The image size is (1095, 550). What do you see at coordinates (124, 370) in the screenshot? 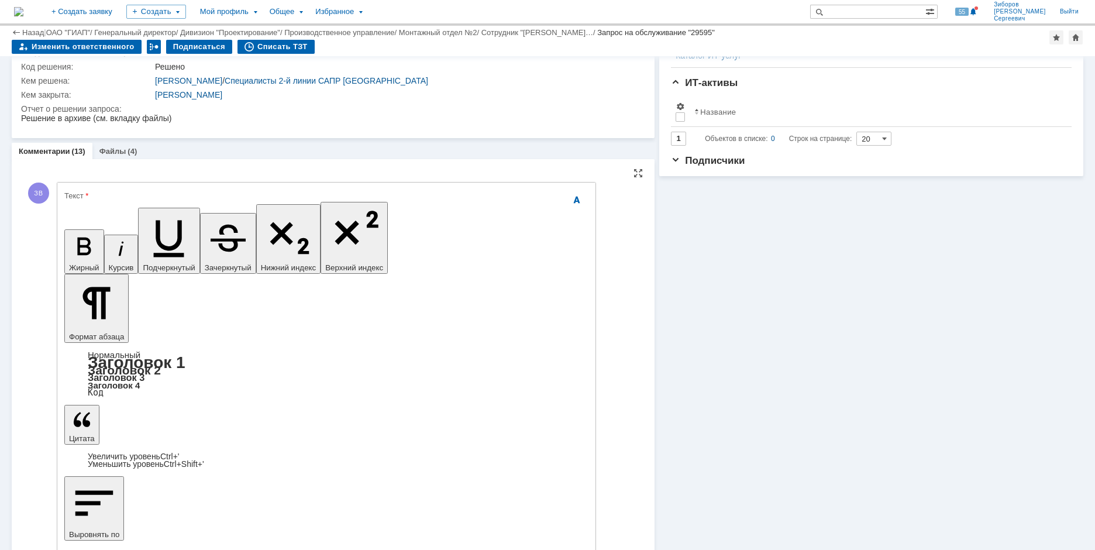
I see `a: Заголовок 2` at bounding box center [124, 370].